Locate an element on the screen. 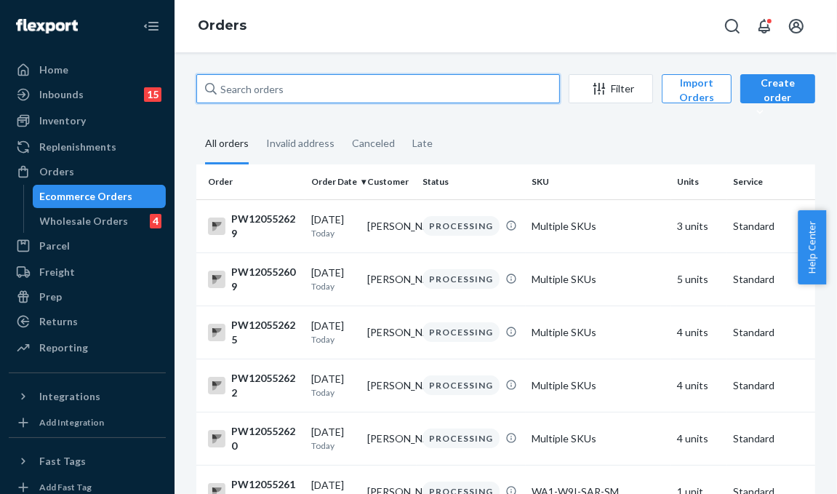  div: PW120552625 is located at coordinates (254, 332).